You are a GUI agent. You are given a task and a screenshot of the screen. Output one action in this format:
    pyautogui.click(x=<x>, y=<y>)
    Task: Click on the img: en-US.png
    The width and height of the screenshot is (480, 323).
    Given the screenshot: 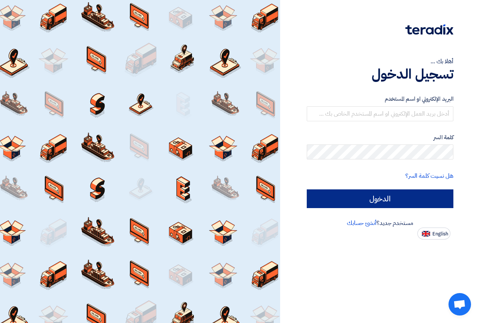 What is the action you would take?
    pyautogui.click(x=426, y=234)
    